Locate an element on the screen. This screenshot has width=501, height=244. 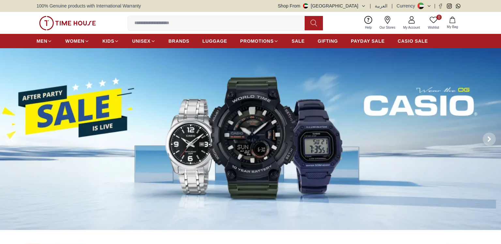
button: العربية is located at coordinates (381, 6).